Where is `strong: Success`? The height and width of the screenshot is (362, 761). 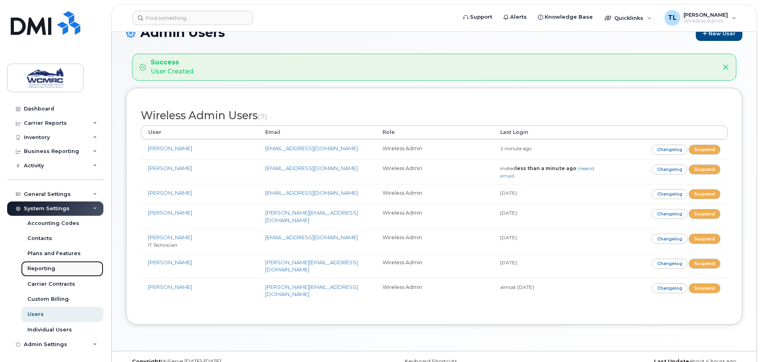 strong: Success is located at coordinates (172, 62).